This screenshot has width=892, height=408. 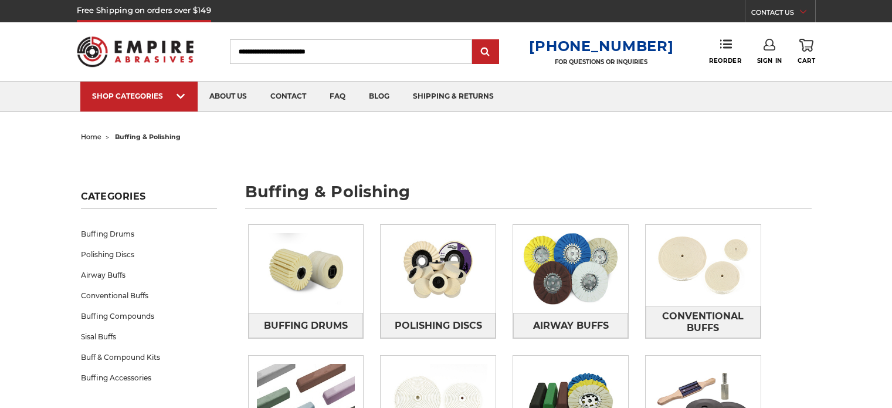 What do you see at coordinates (571, 269) in the screenshot?
I see `img: Airway Buffs` at bounding box center [571, 269].